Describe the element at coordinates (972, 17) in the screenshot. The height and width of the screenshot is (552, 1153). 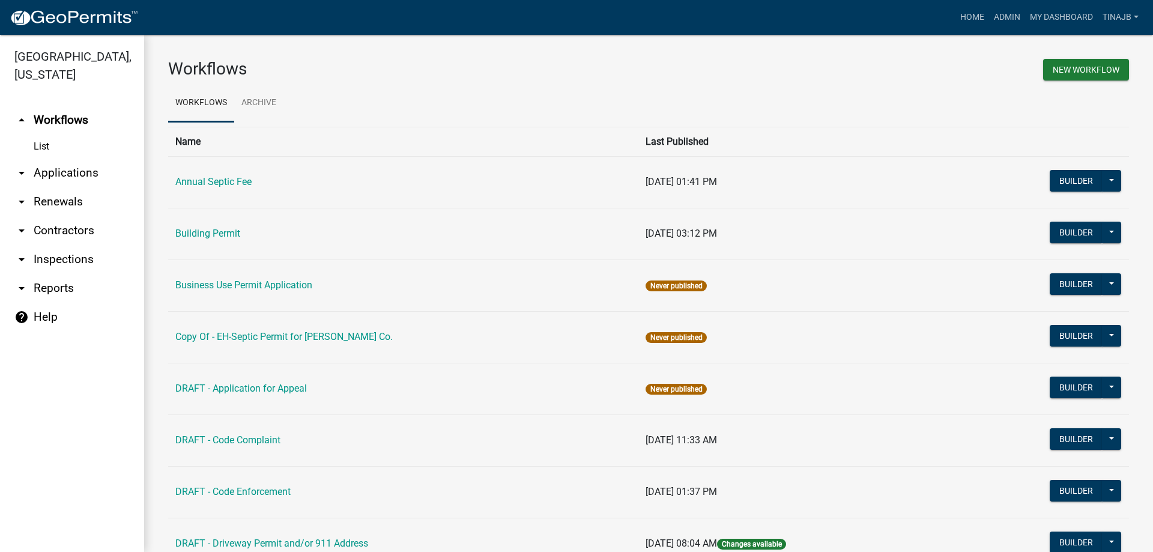
I see `a: Home` at that location.